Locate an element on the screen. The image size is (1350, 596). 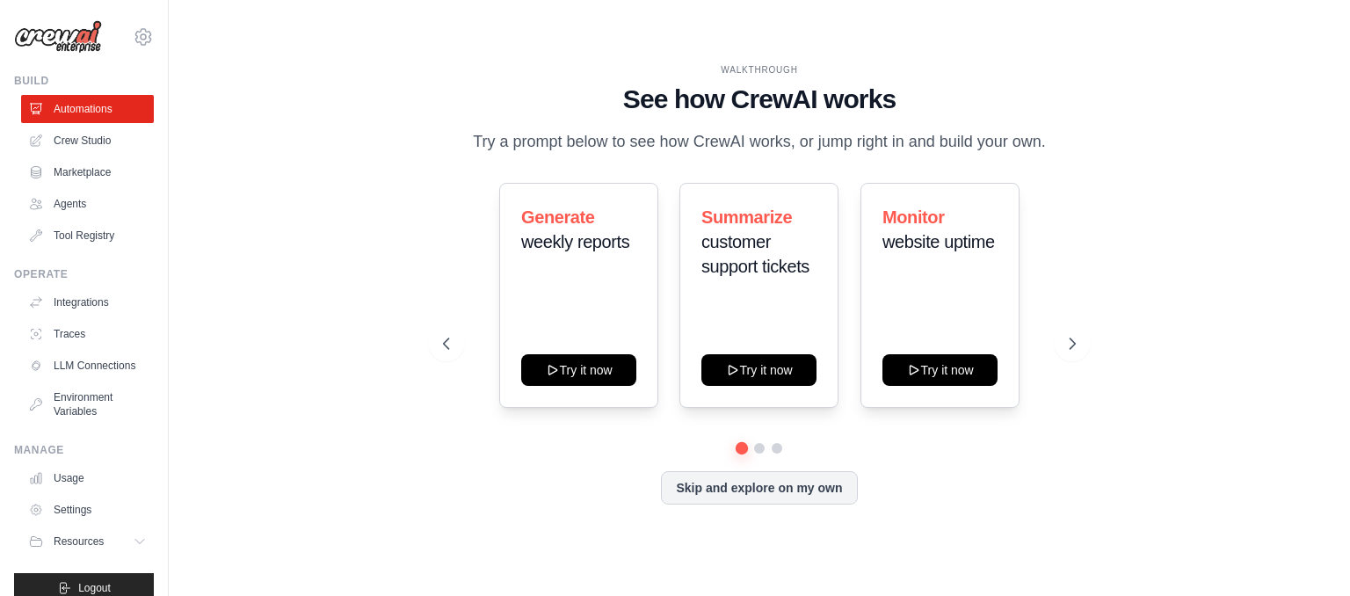
span: Monitor is located at coordinates (913, 217).